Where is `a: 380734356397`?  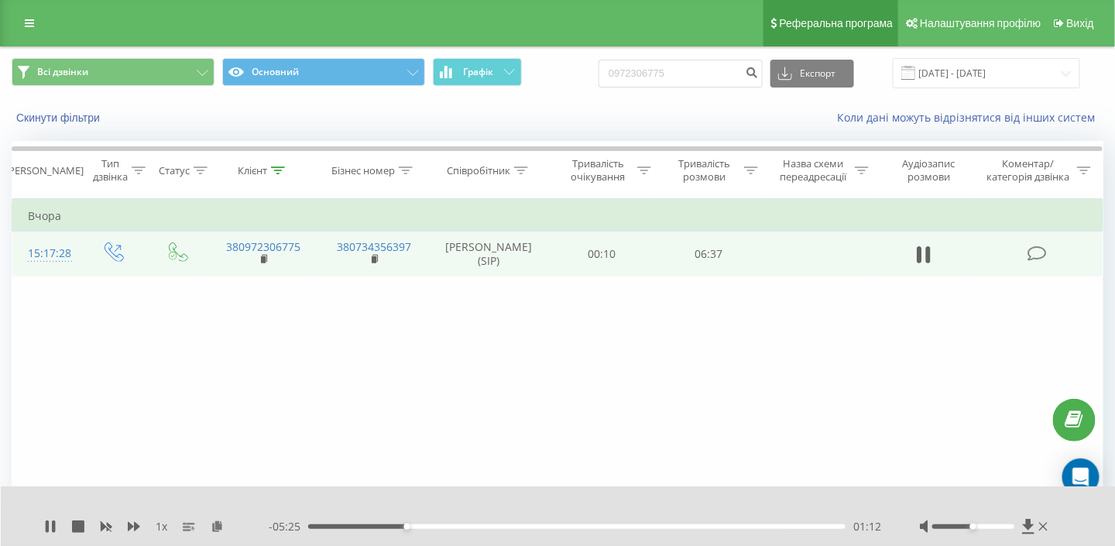
a: 380734356397 is located at coordinates (374, 246).